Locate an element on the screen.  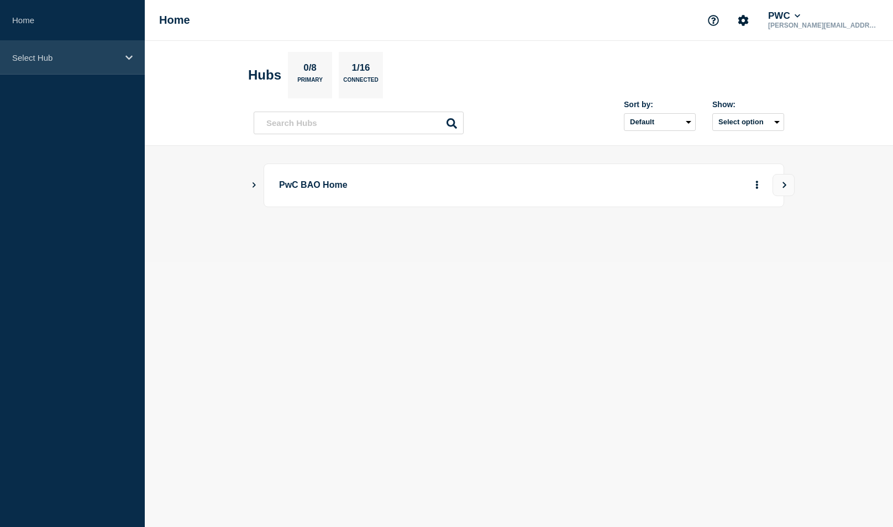
select: Sort by is located at coordinates (660, 122).